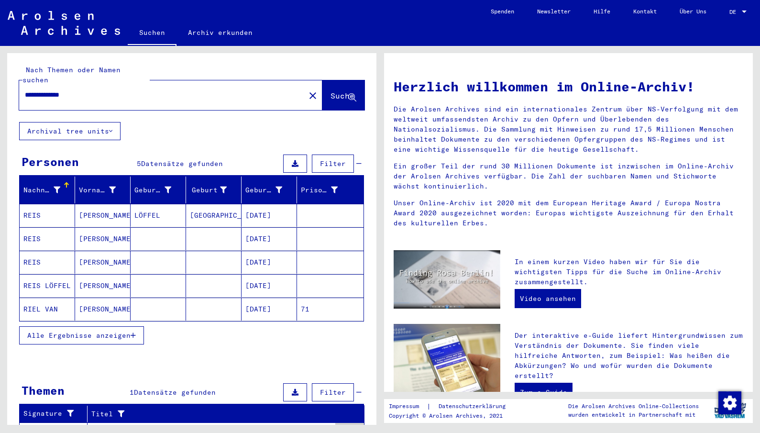  I want to click on a: Datenschutzerklärung, so click(474, 406).